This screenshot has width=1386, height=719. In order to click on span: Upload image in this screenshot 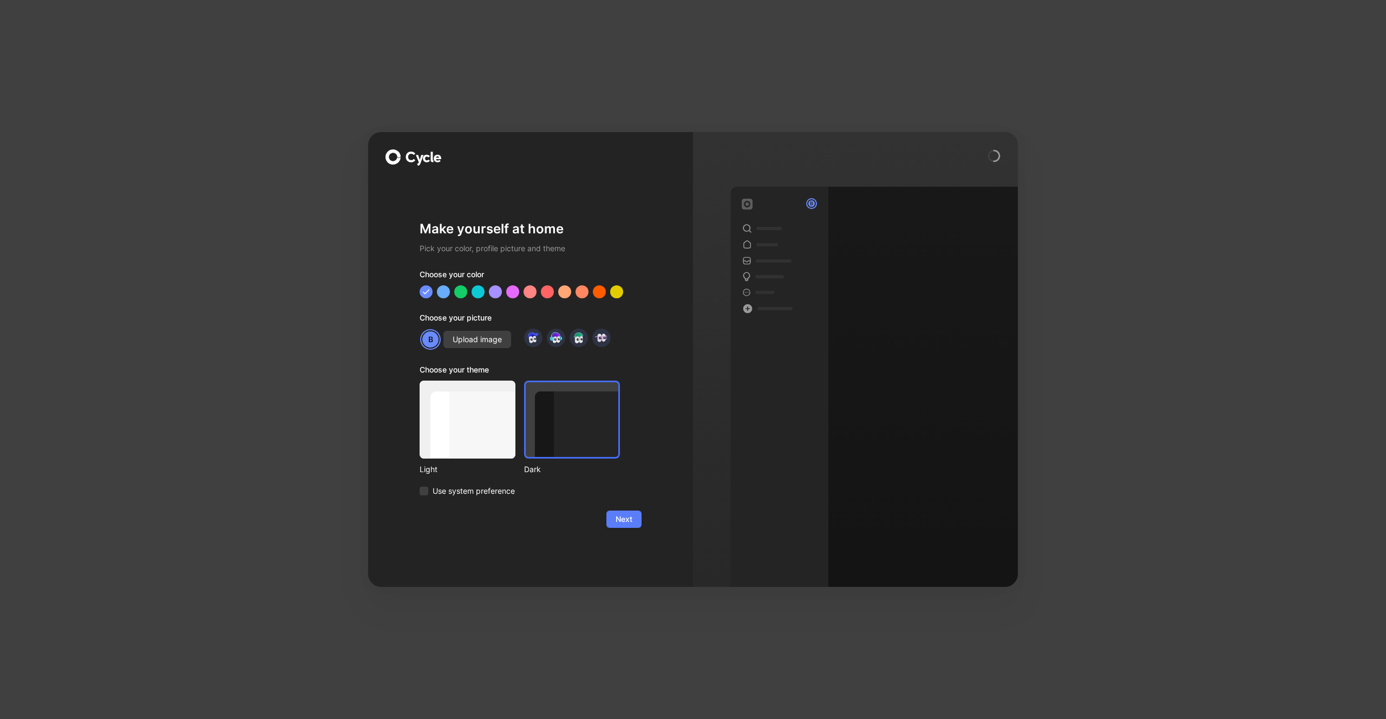, I will do `click(477, 340)`.